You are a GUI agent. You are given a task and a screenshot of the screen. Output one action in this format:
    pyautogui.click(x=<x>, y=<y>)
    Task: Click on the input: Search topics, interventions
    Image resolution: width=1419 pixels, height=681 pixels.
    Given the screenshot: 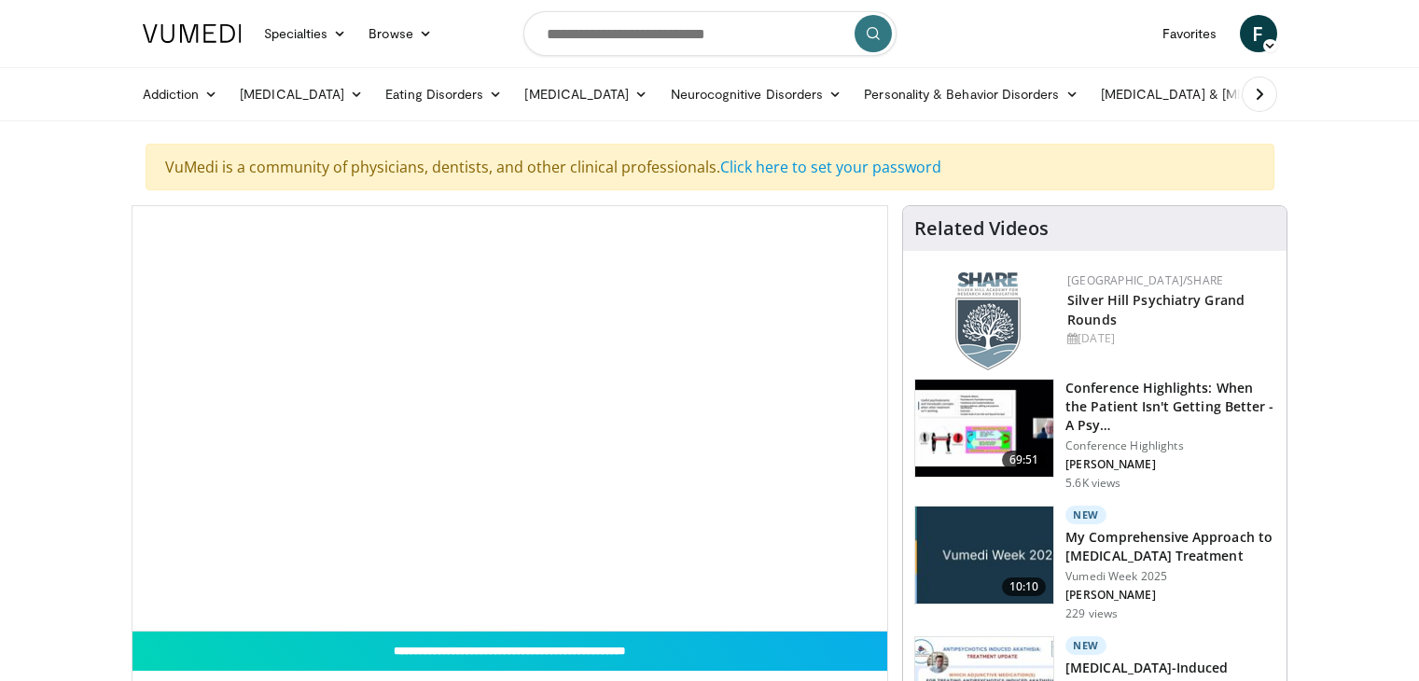 What is the action you would take?
    pyautogui.click(x=710, y=34)
    